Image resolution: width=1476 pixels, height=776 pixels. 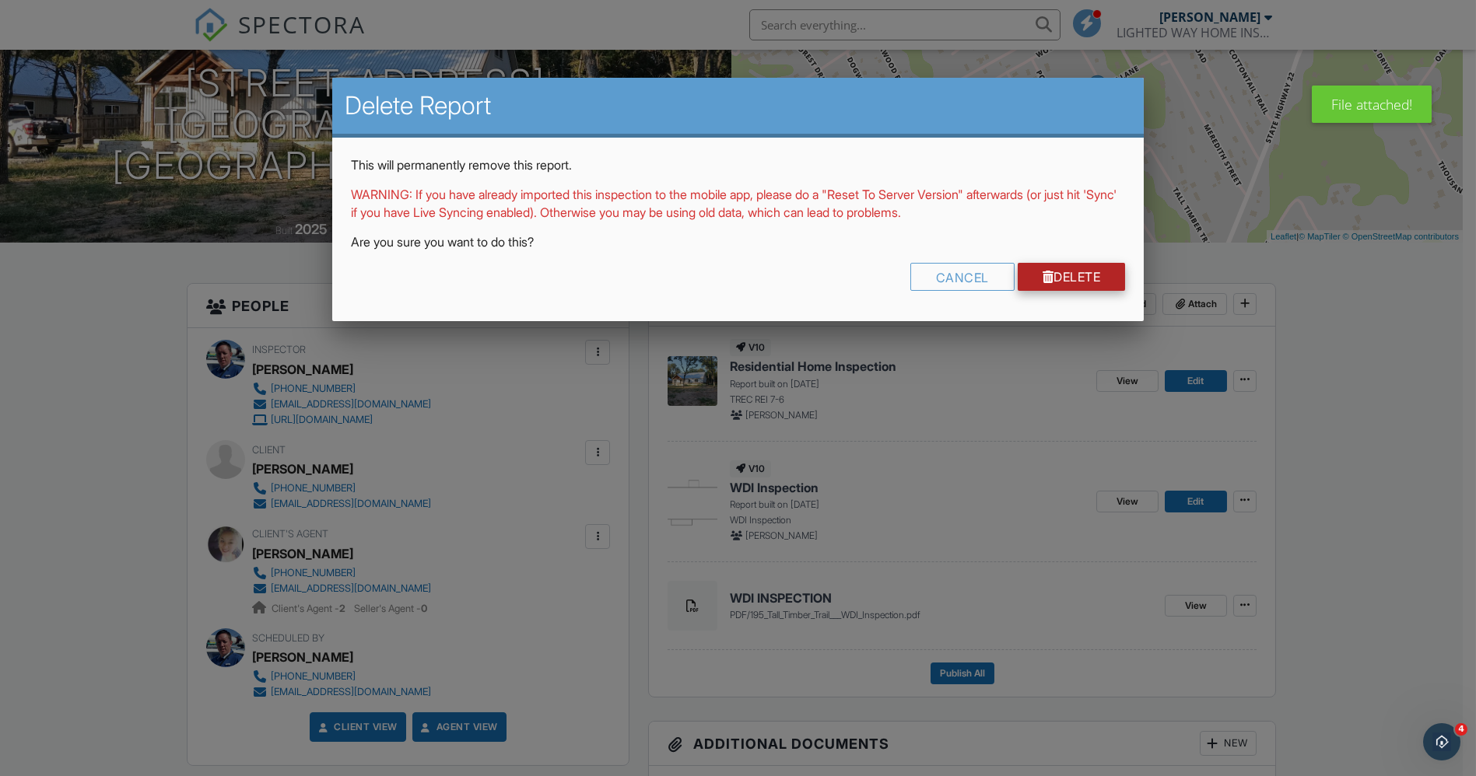 I want to click on a: Delete, so click(x=1071, y=277).